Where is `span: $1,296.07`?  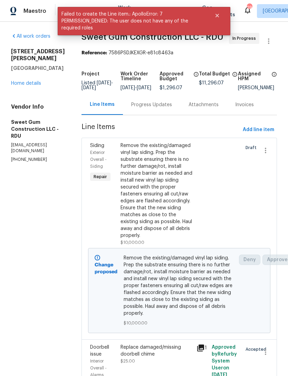
span: $1,296.07 is located at coordinates (171, 88).